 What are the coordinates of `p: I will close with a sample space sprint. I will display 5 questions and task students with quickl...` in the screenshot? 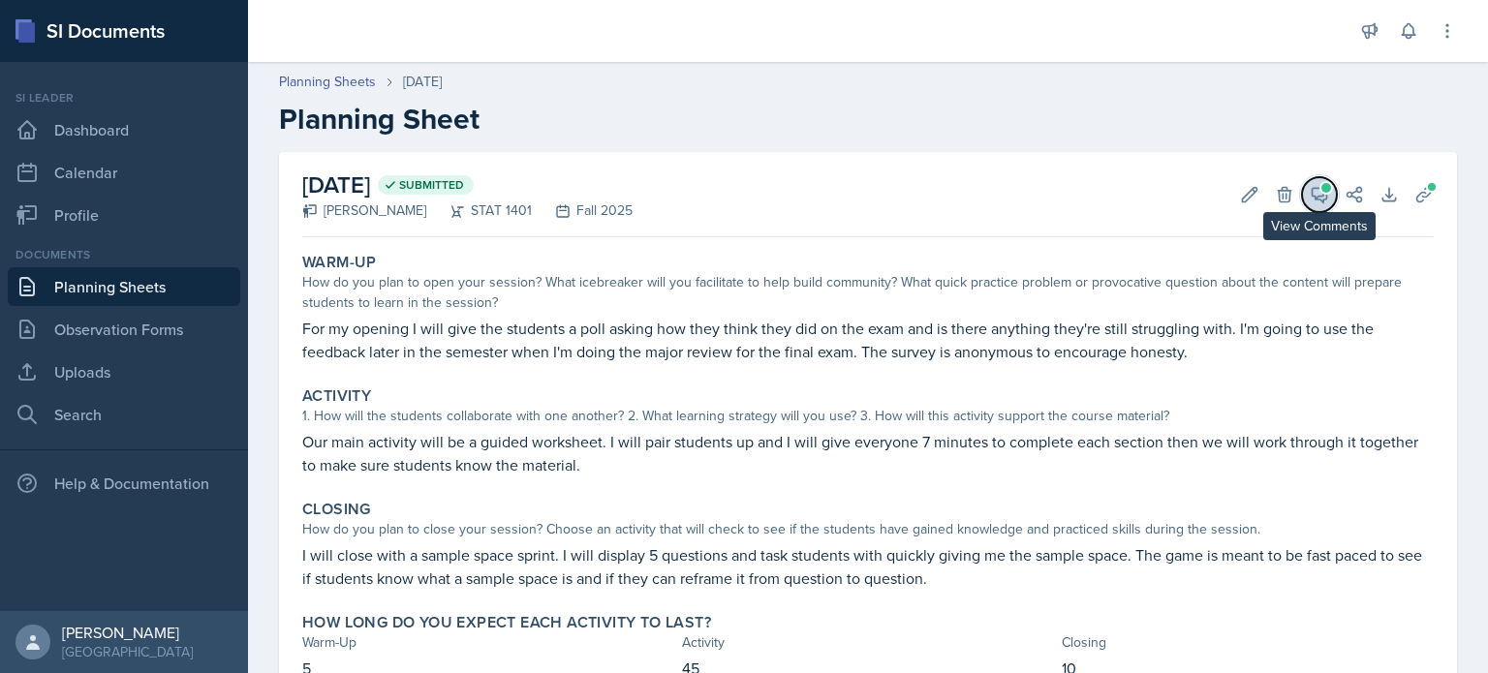 It's located at (868, 567).